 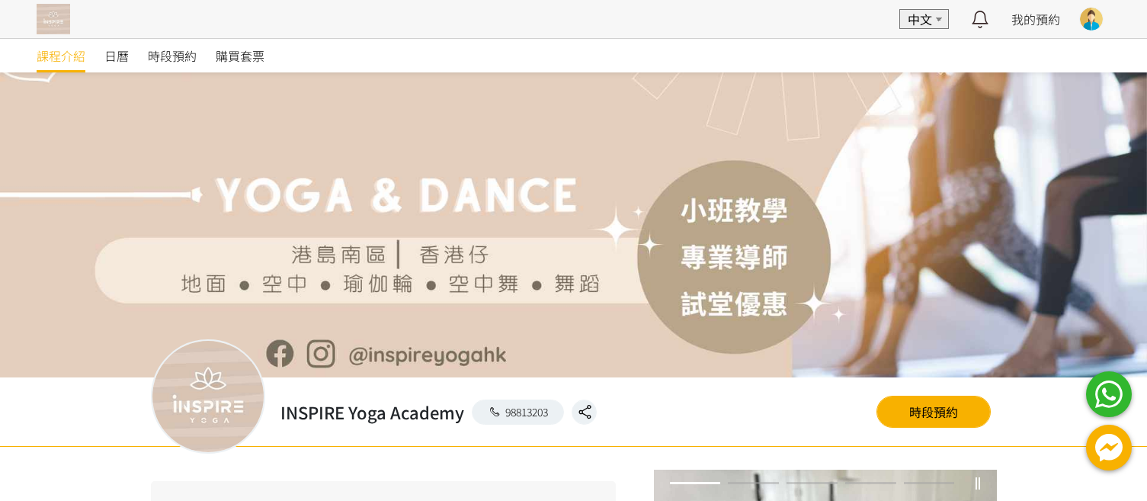 I want to click on span: 課程介紹, so click(x=61, y=56).